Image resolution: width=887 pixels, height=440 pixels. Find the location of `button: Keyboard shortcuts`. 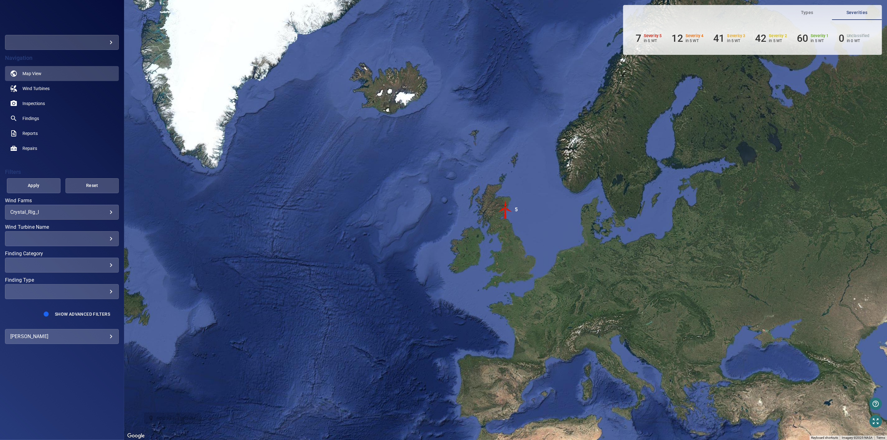

button: Keyboard shortcuts is located at coordinates (825, 438).